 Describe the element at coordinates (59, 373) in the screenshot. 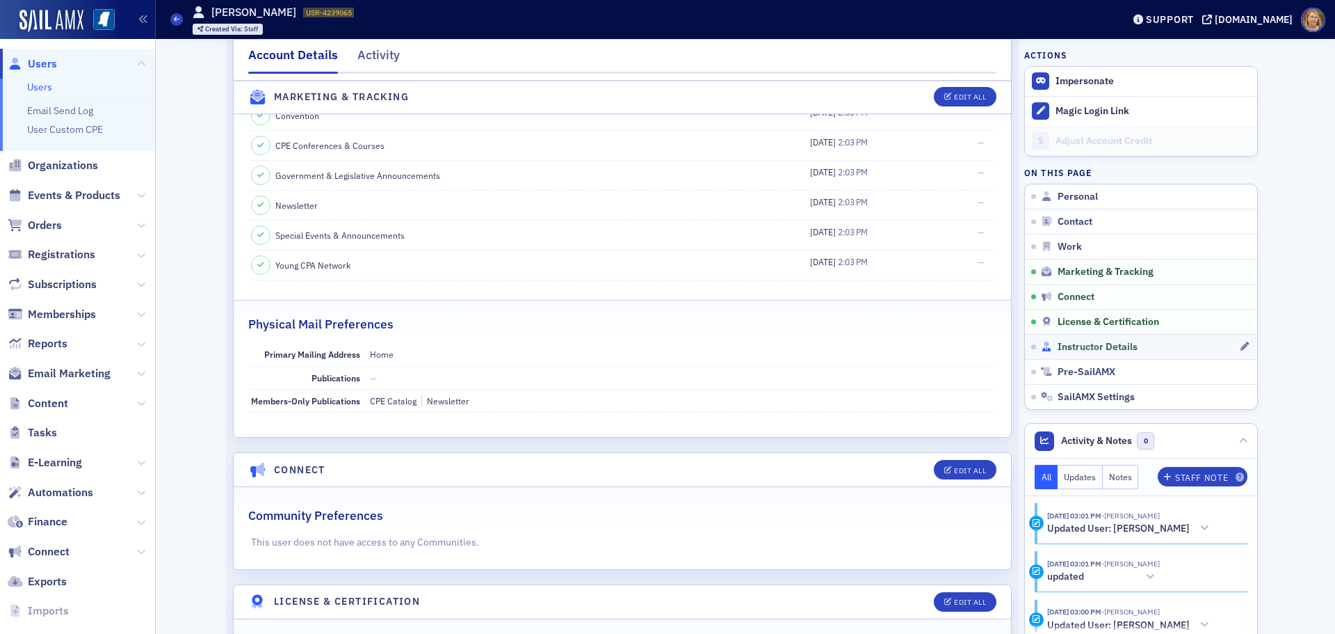

I see `a: Email Marketing` at that location.